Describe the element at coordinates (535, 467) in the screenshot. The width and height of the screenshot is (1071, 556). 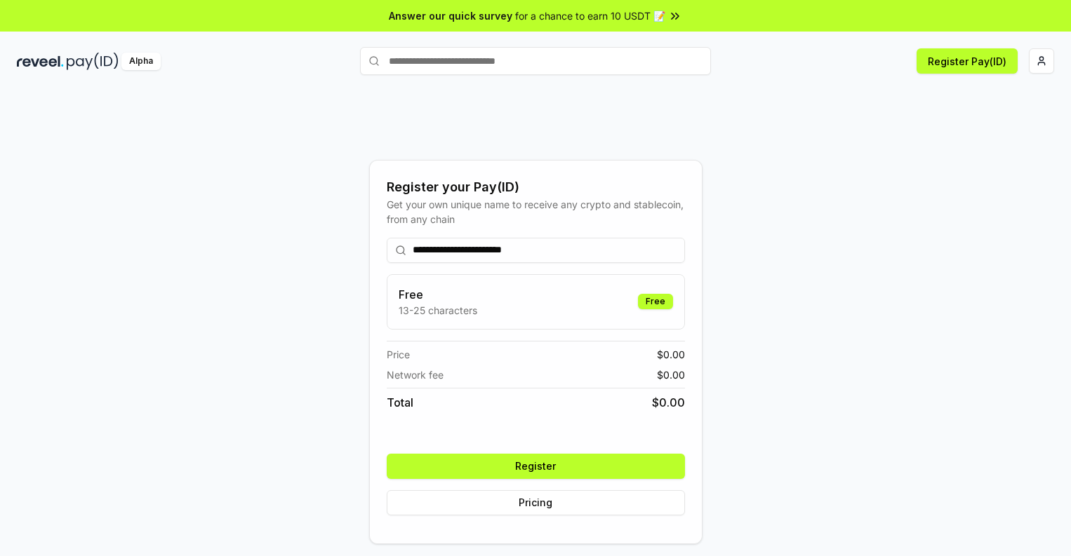
I see `button: Register` at that location.